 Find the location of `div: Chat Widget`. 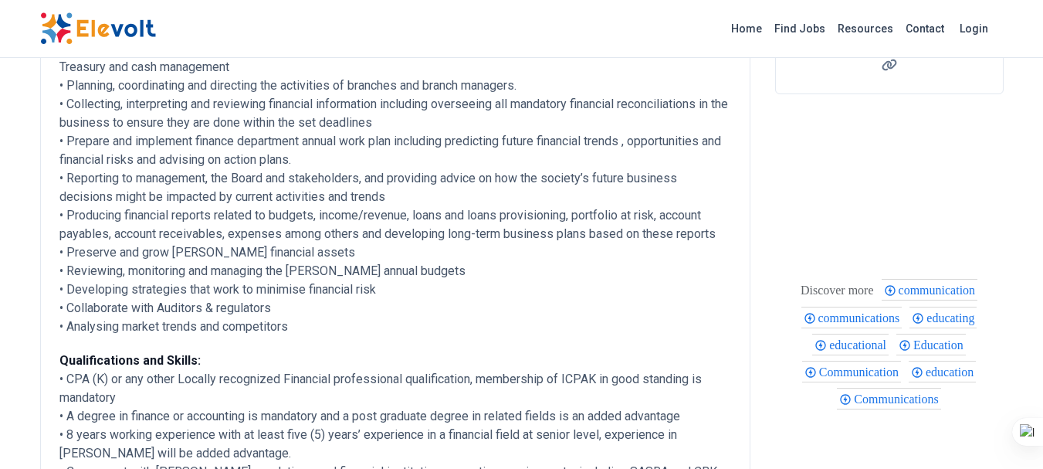

div: Chat Widget is located at coordinates (1005, 432).